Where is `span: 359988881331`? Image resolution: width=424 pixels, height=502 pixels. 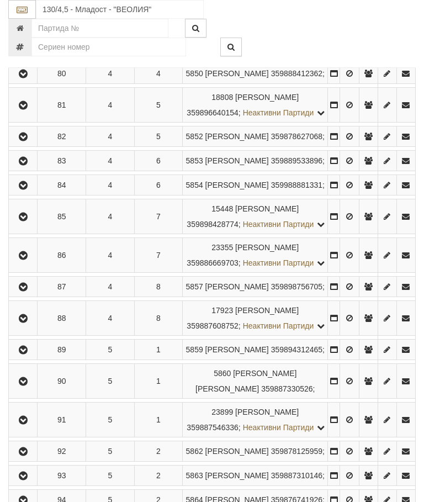 span: 359988881331 is located at coordinates (297, 185).